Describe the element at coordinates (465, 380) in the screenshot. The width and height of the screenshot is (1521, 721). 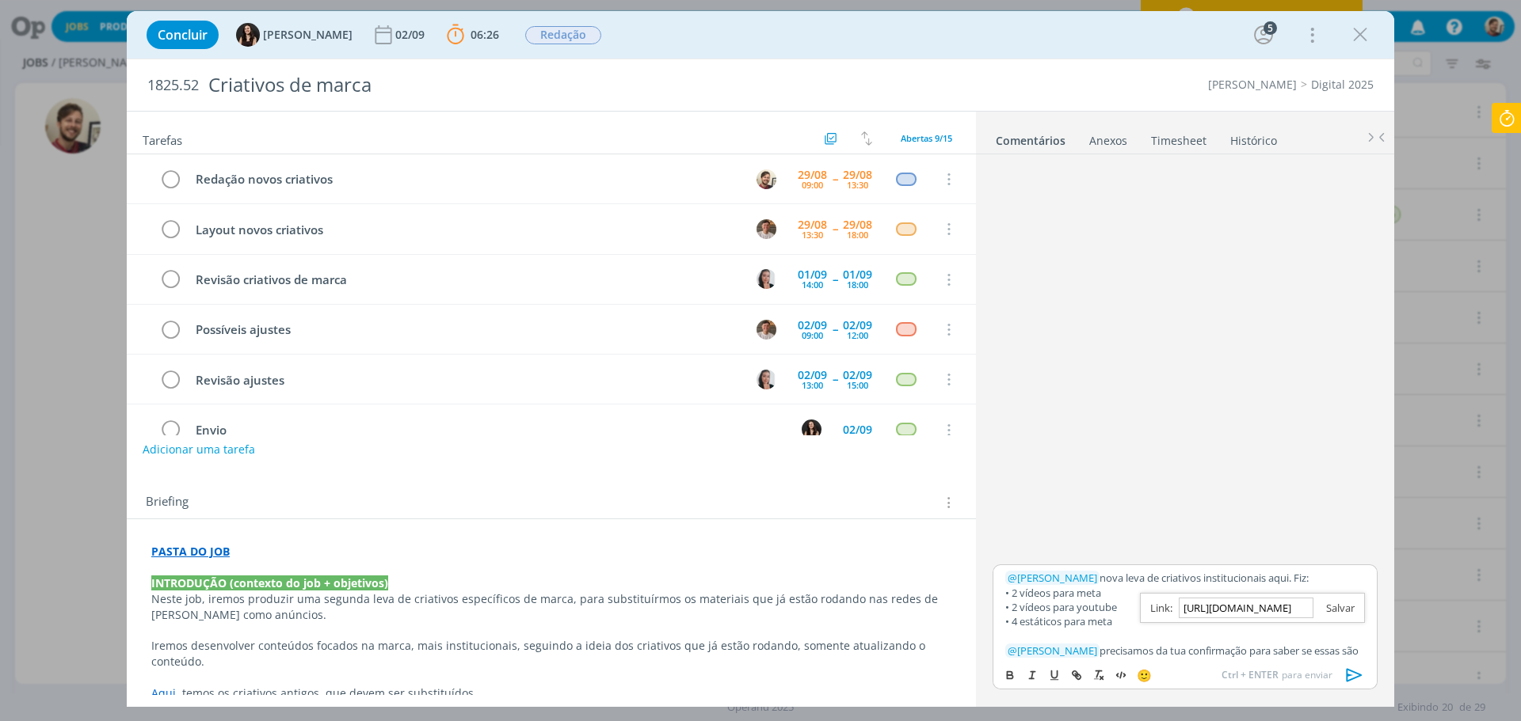
I see `div: Revisão ajustes` at that location.